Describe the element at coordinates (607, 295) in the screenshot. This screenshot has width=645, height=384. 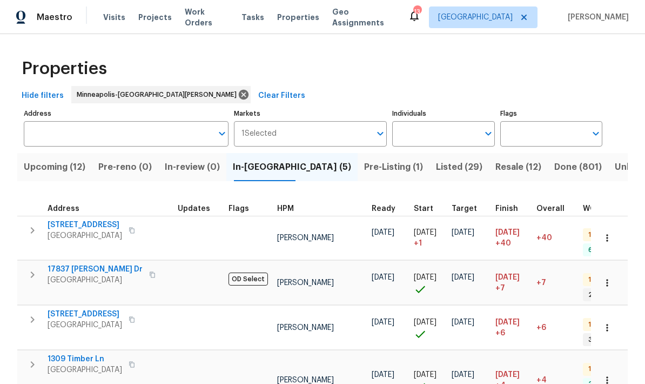
I see `span: 2 Accepted` at that location.